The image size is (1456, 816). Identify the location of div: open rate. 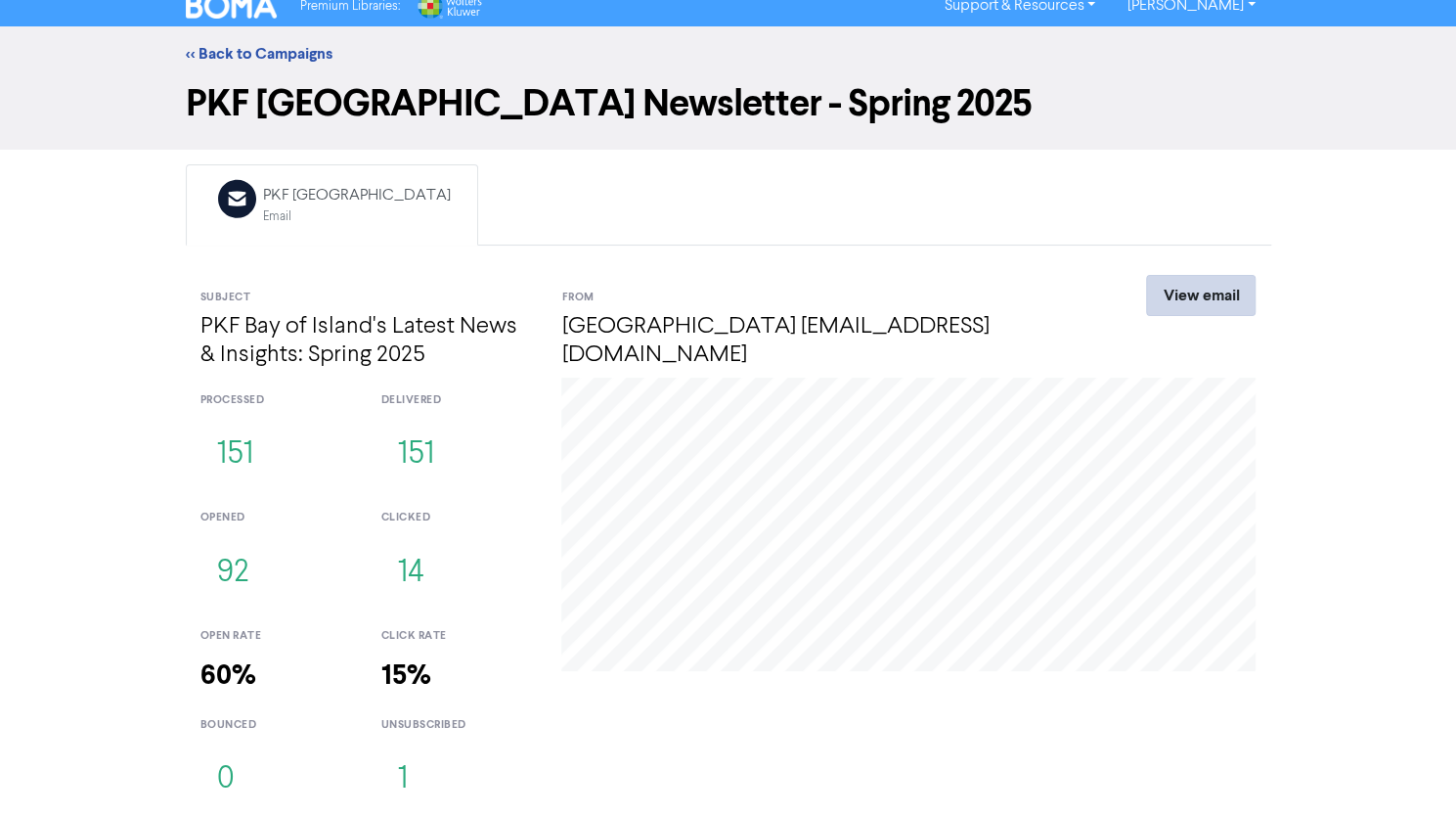
(276, 636).